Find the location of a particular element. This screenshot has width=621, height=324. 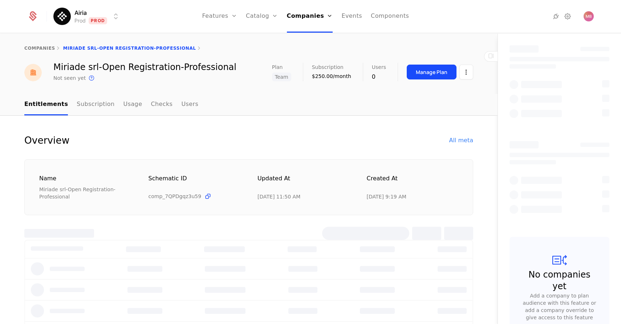

div: 0 is located at coordinates (379, 77).